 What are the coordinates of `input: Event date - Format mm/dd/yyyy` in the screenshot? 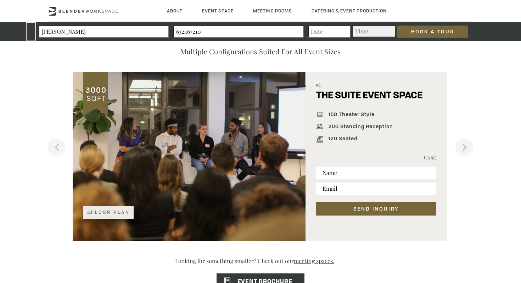 It's located at (329, 32).